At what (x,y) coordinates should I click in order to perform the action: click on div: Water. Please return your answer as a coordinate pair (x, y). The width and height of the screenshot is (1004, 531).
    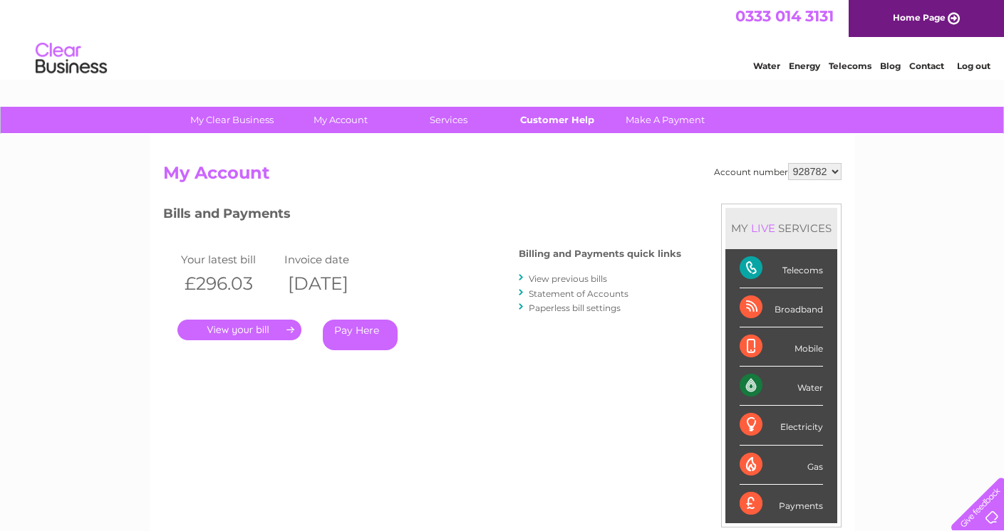
    Looking at the image, I should click on (781, 386).